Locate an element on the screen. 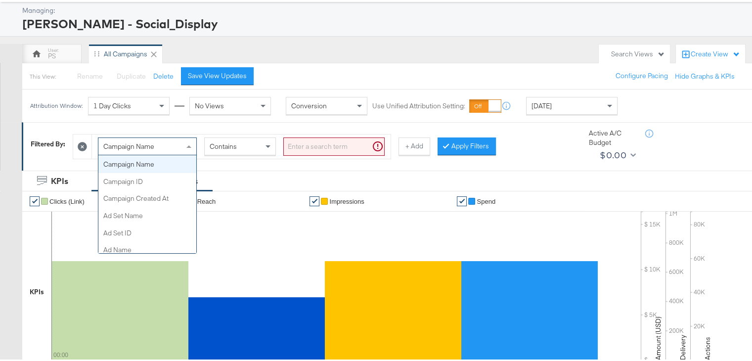 The width and height of the screenshot is (752, 361). div: Campaign ID is located at coordinates (147, 179).